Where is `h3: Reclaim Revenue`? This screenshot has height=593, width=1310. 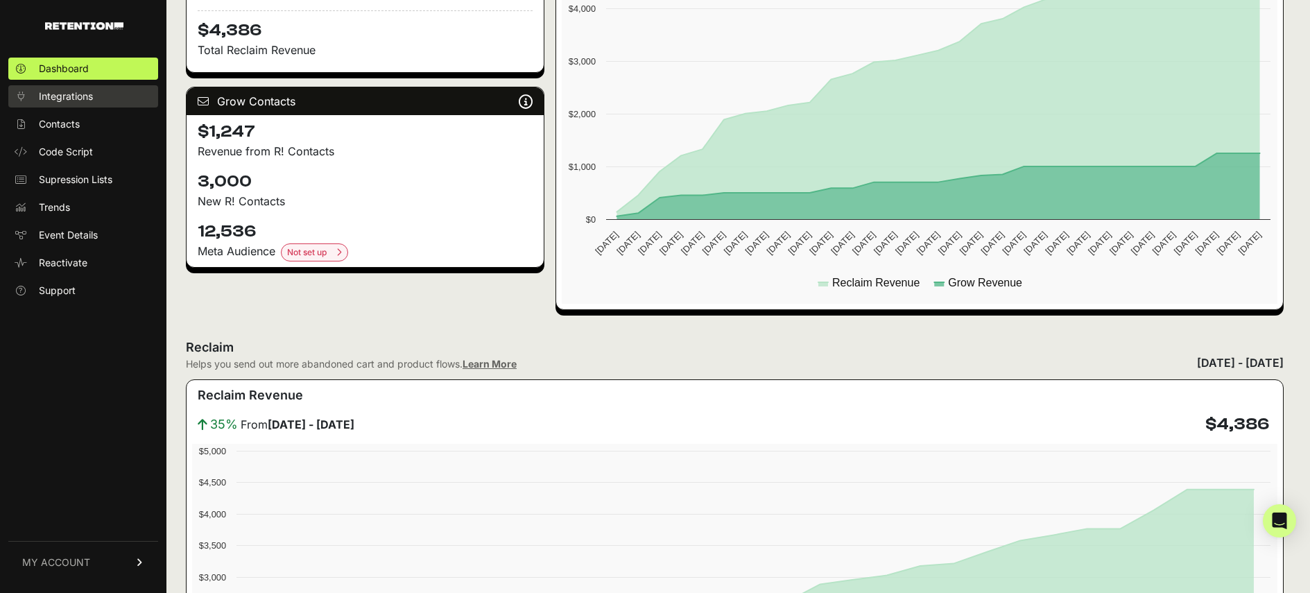 h3: Reclaim Revenue is located at coordinates (250, 395).